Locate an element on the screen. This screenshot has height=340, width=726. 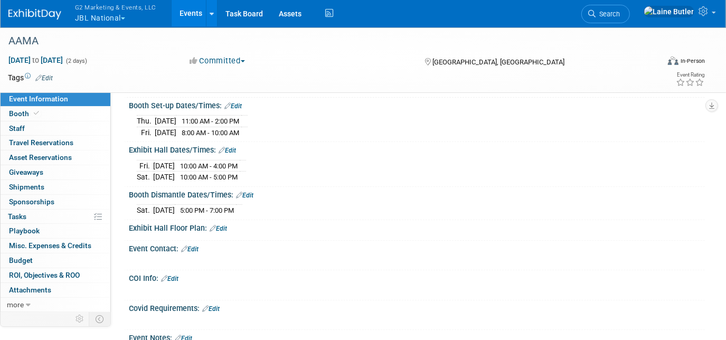
a: Giveaways is located at coordinates (55, 172).